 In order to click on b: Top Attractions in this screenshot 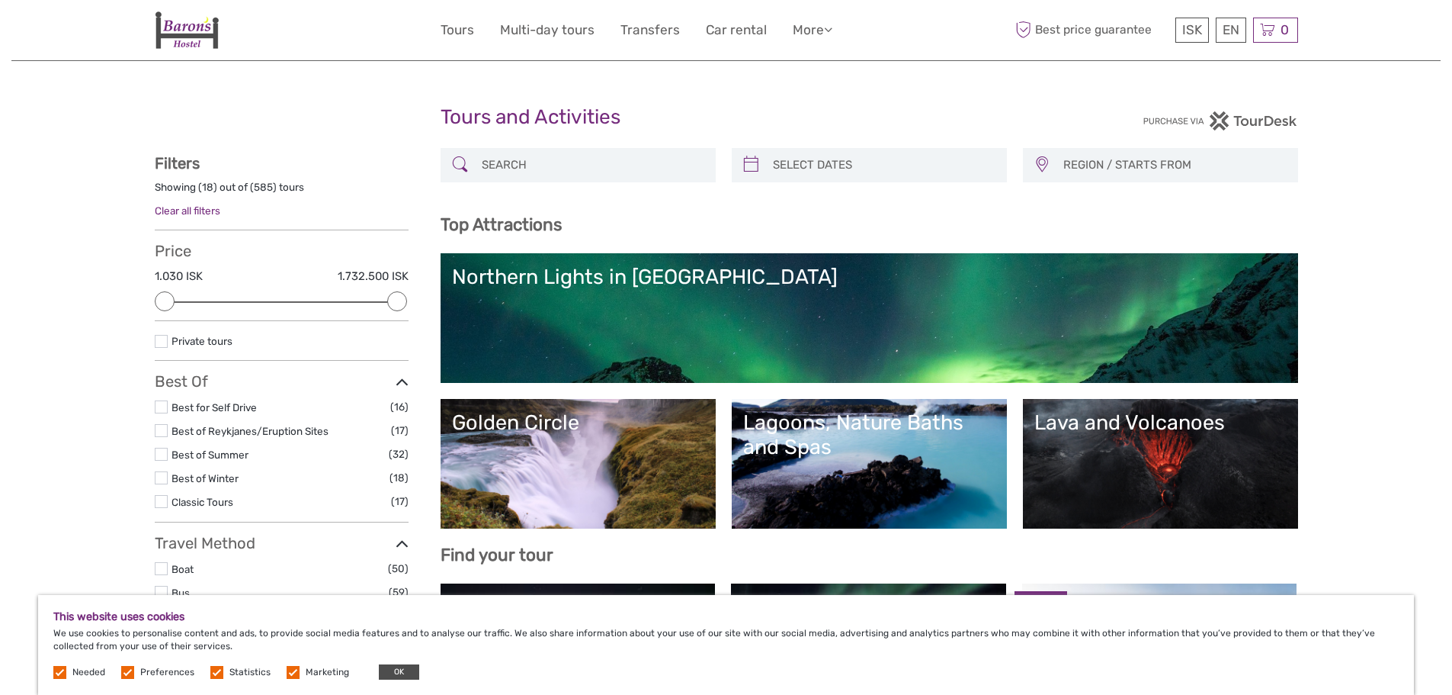, I will do `click(501, 224)`.